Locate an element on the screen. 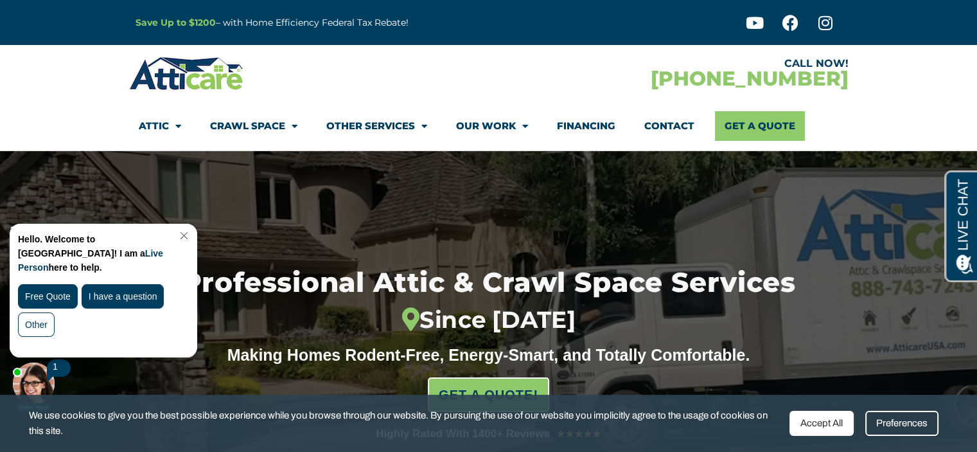 This screenshot has height=452, width=977. a: Contact is located at coordinates (669, 126).